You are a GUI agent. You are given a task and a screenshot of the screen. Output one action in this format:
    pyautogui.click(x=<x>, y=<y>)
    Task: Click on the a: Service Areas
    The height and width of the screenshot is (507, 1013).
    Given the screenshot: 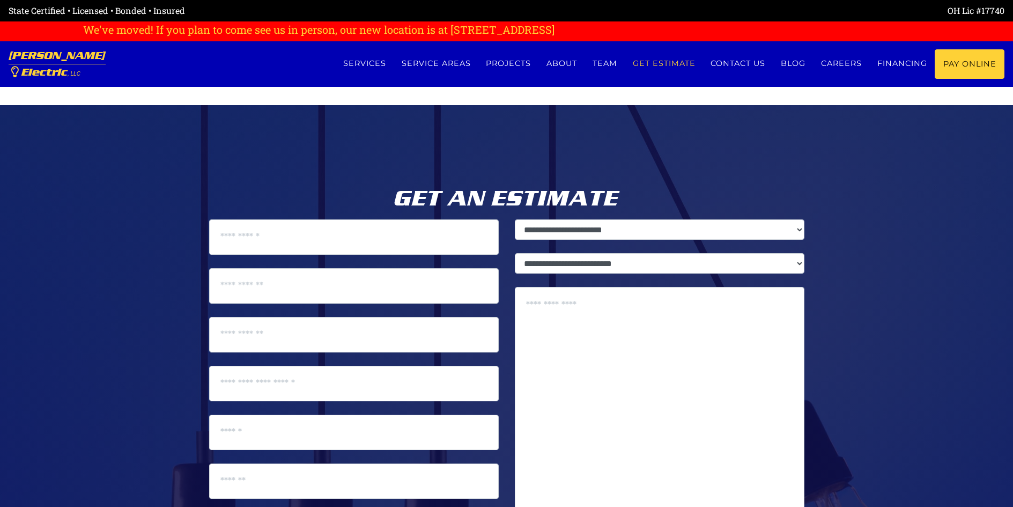 What is the action you would take?
    pyautogui.click(x=436, y=63)
    